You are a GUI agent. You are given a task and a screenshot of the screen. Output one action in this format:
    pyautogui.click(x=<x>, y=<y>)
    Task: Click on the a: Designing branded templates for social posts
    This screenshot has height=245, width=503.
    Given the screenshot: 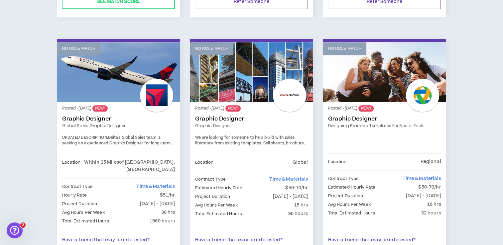 What is the action you would take?
    pyautogui.click(x=384, y=126)
    